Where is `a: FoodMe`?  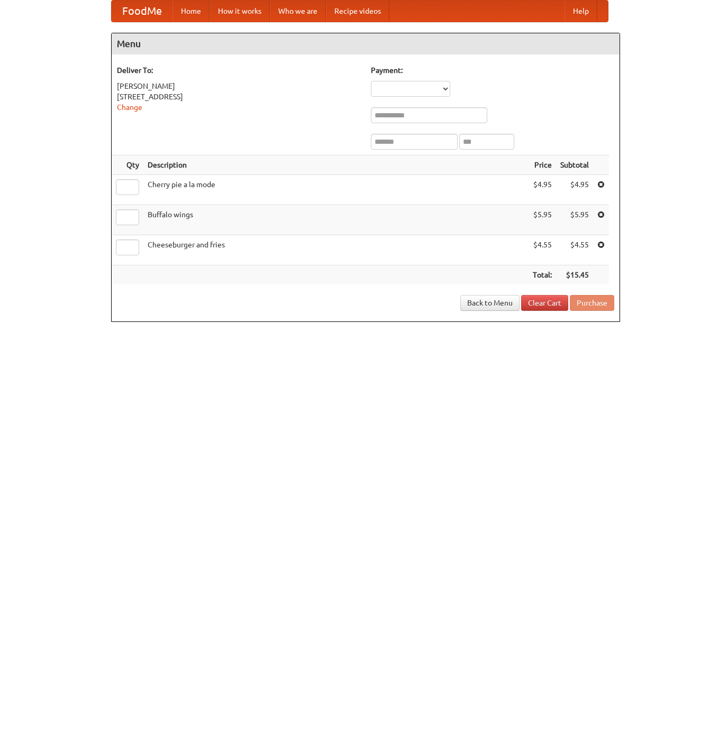 a: FoodMe is located at coordinates (142, 11).